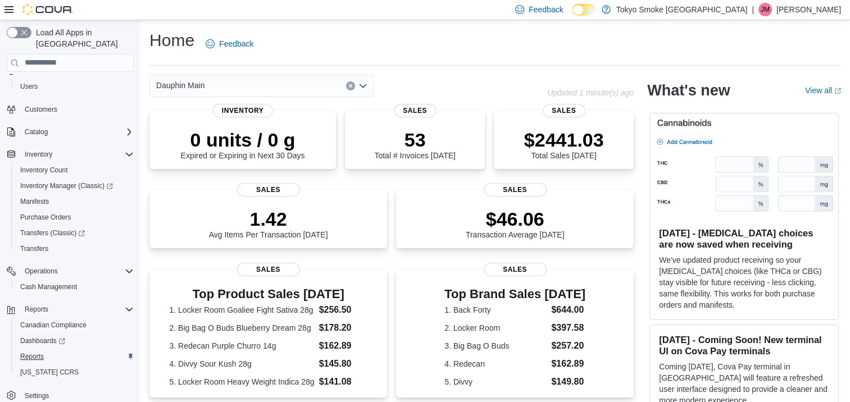 The image size is (850, 402). Describe the element at coordinates (568, 346) in the screenshot. I see `dd: $257.20` at that location.